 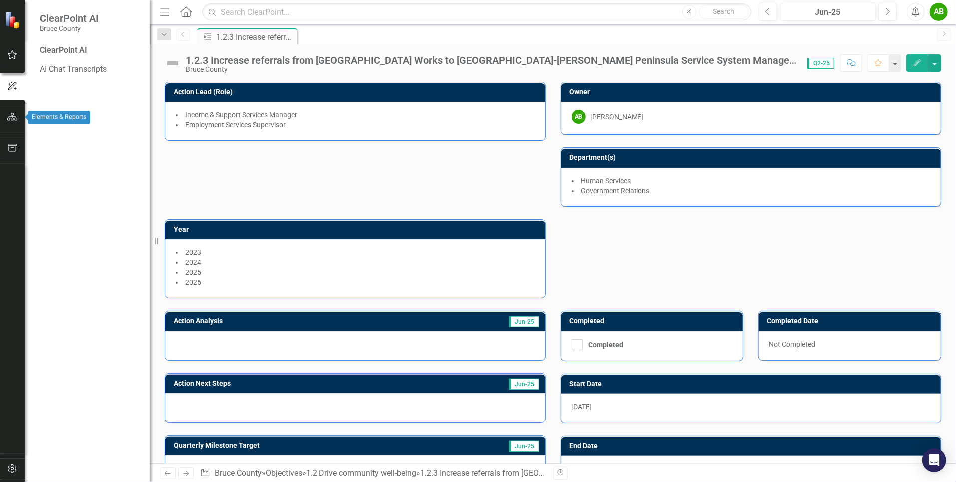 What do you see at coordinates (476, 12) in the screenshot?
I see `input: Search ClearPoint...` at bounding box center [476, 12].